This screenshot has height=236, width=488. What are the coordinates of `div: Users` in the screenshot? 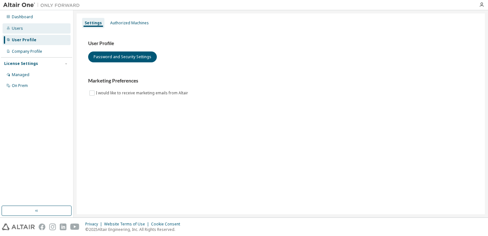 It's located at (17, 28).